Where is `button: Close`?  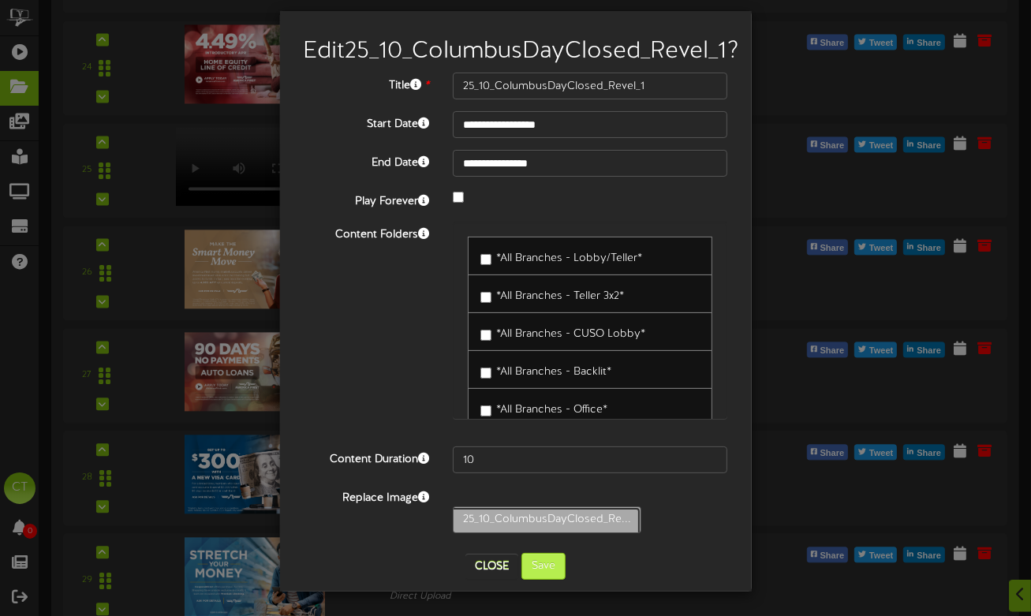
button: Close is located at coordinates (491, 566).